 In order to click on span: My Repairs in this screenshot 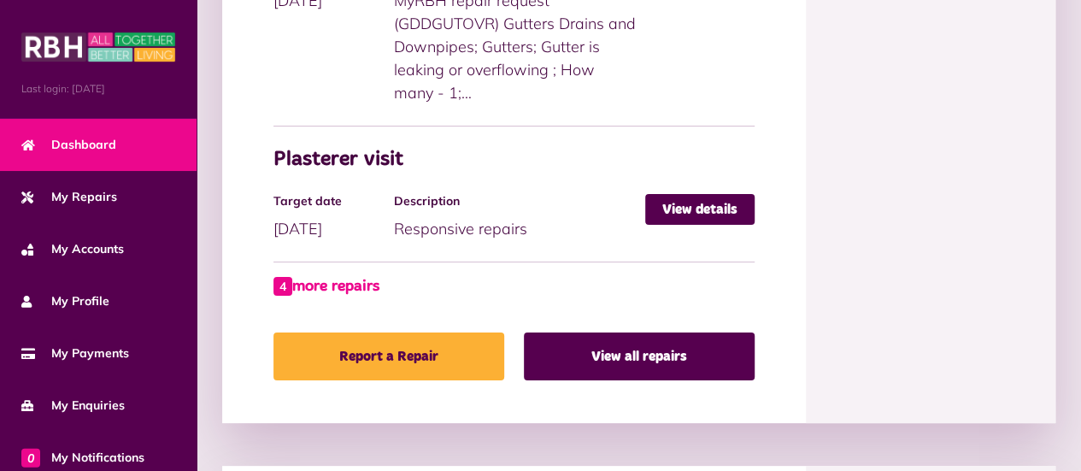, I will do `click(69, 197)`.